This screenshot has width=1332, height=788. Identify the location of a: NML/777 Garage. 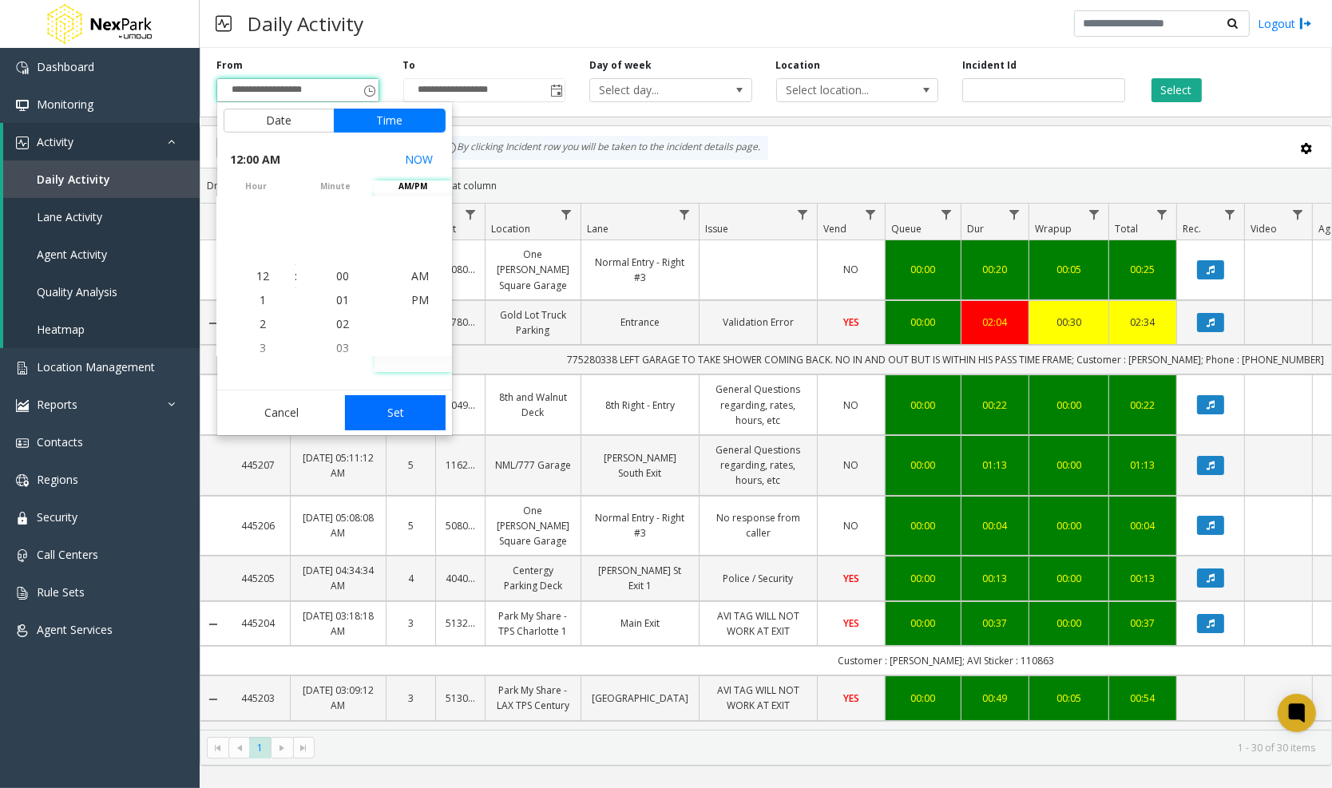
(533, 465).